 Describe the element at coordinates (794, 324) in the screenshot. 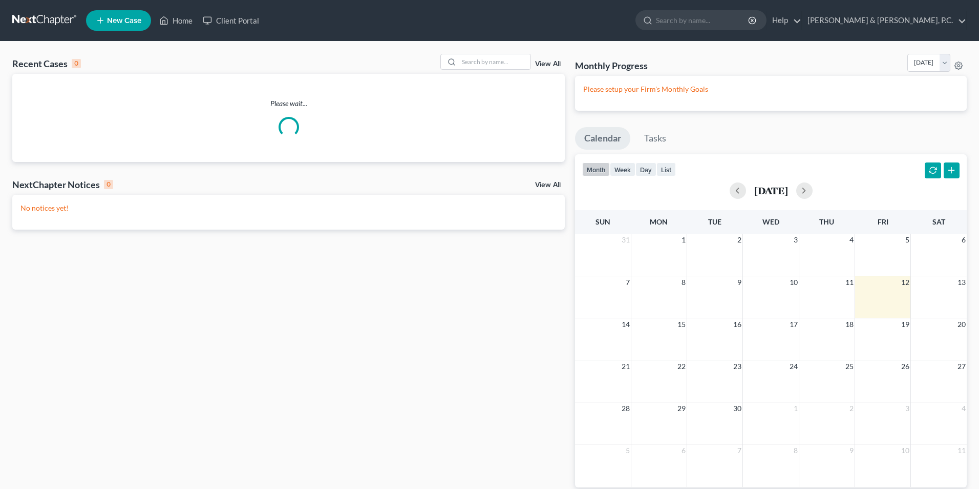

I see `span: 17` at that location.